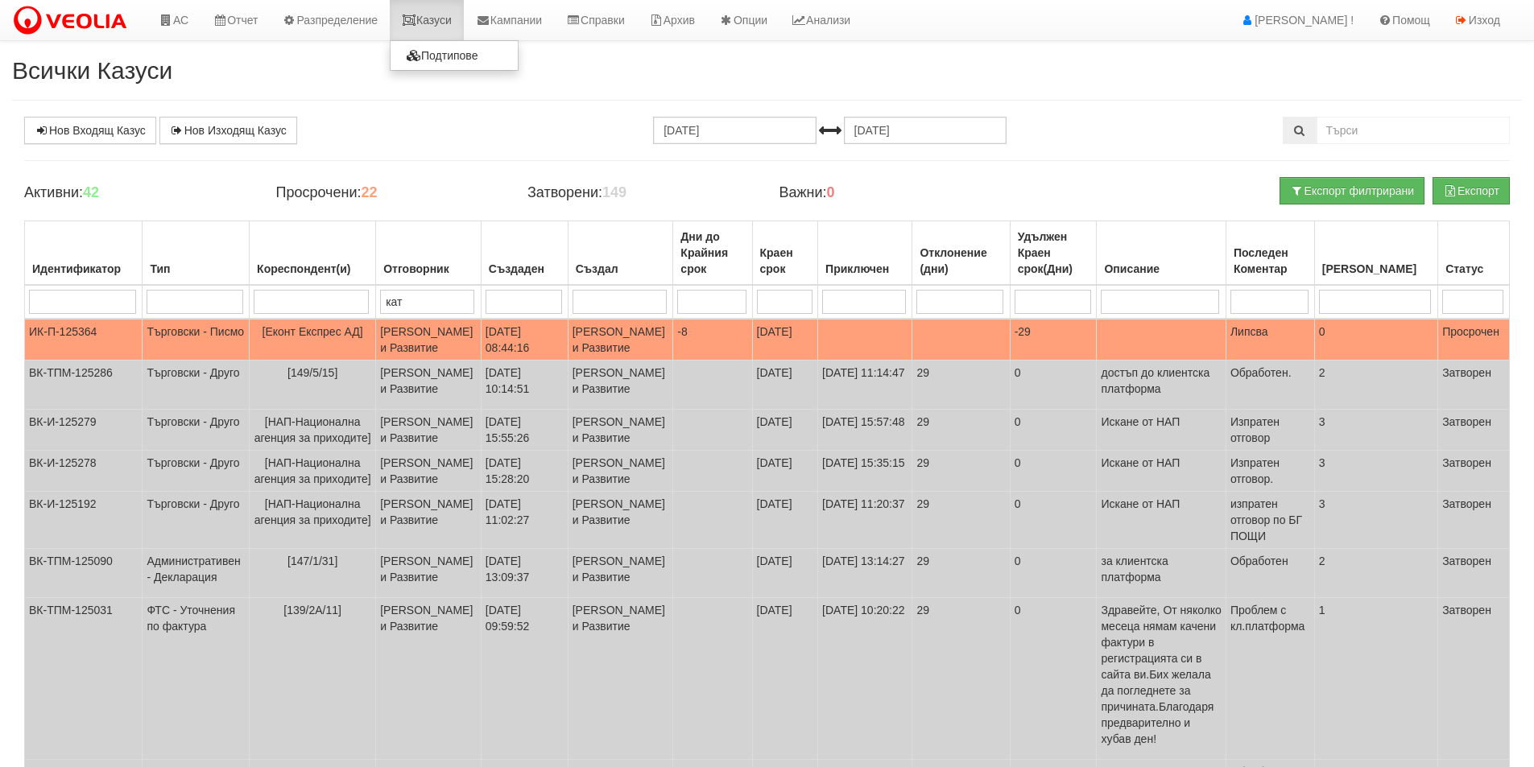 Image resolution: width=1534 pixels, height=767 pixels. What do you see at coordinates (312, 269) in the screenshot?
I see `div: Кореспондент(и)` at bounding box center [312, 269].